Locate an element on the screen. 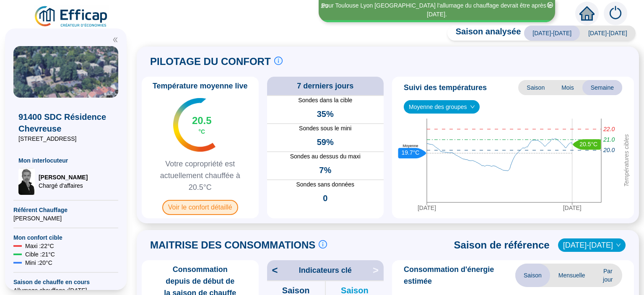 The height and width of the screenshot is (295, 644). text: Moyenne is located at coordinates (410, 146).